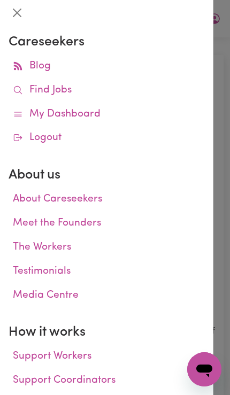  I want to click on a: The Workers, so click(106, 247).